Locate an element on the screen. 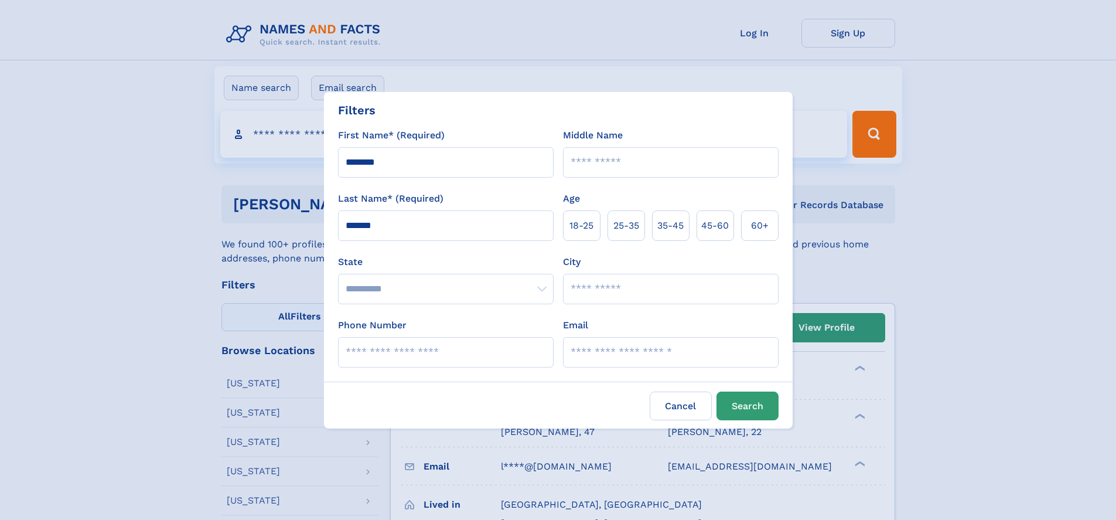 The image size is (1116, 520). label: Email is located at coordinates (575, 325).